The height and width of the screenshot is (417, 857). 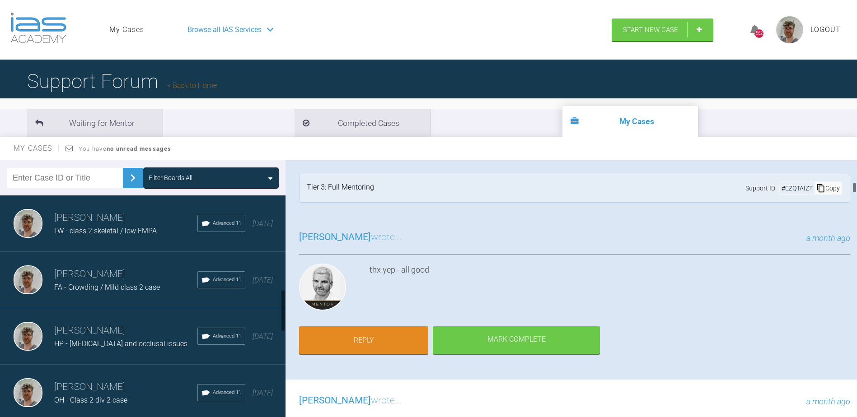 What do you see at coordinates (65, 178) in the screenshot?
I see `input: Enter Case ID or Title` at bounding box center [65, 178].